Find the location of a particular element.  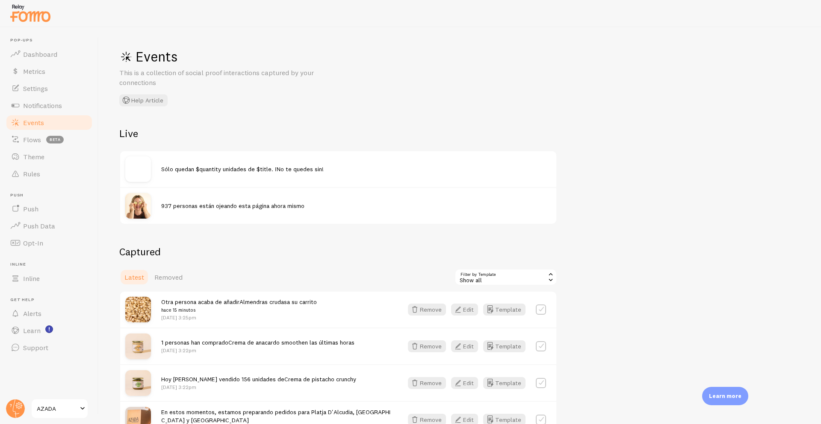

span: 1 personas han comprado en las últimas horas is located at coordinates (258, 343).